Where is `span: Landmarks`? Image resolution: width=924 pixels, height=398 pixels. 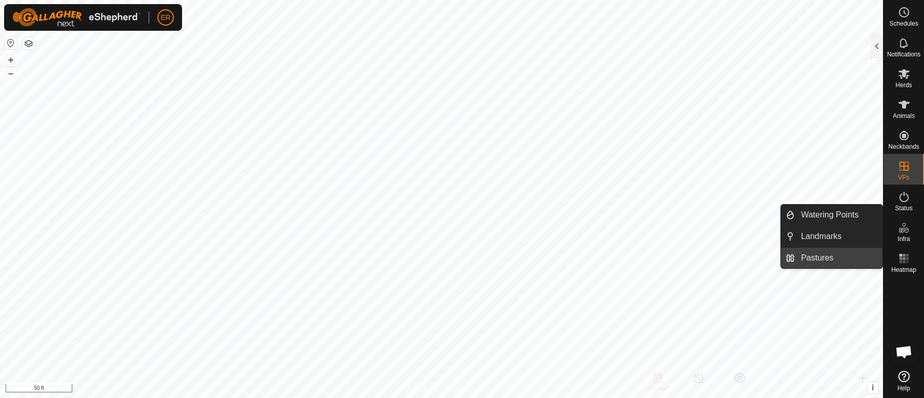
span: Landmarks is located at coordinates (821, 236).